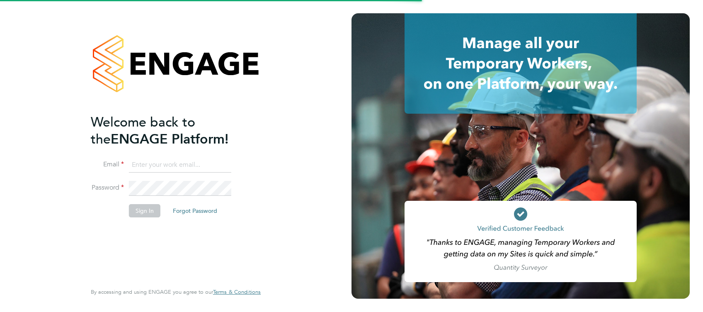 This screenshot has height=312, width=703. What do you see at coordinates (237, 292) in the screenshot?
I see `span: Terms & Conditions` at bounding box center [237, 292].